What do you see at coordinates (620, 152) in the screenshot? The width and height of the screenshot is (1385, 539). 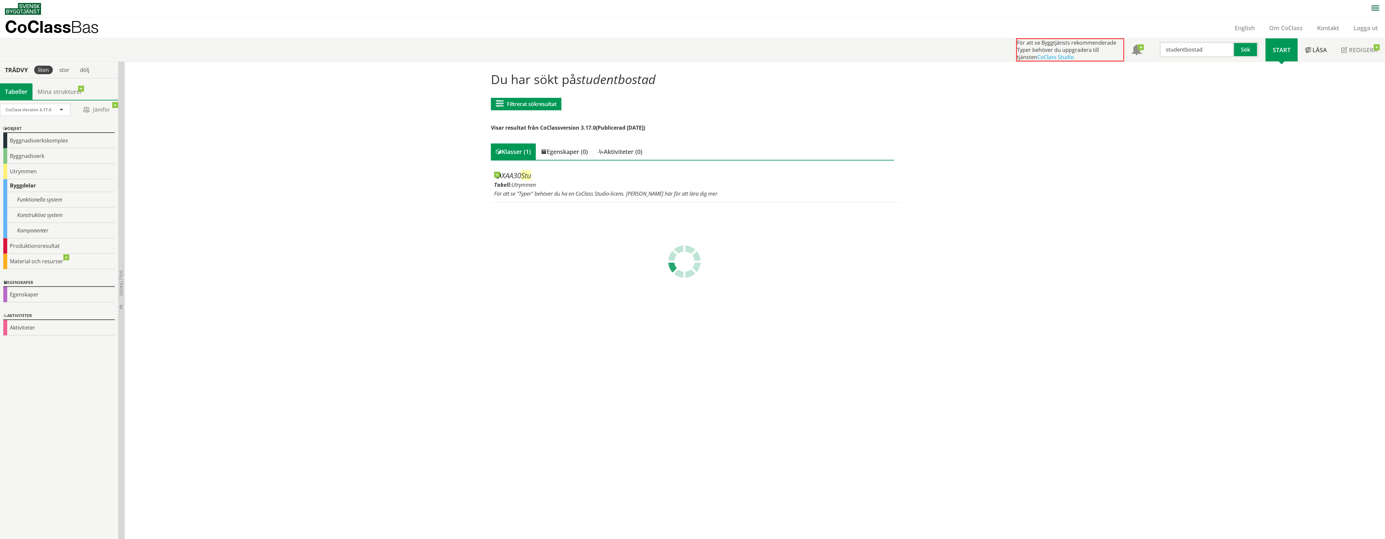 I see `div: Aktiviteter (0)` at bounding box center [620, 152].